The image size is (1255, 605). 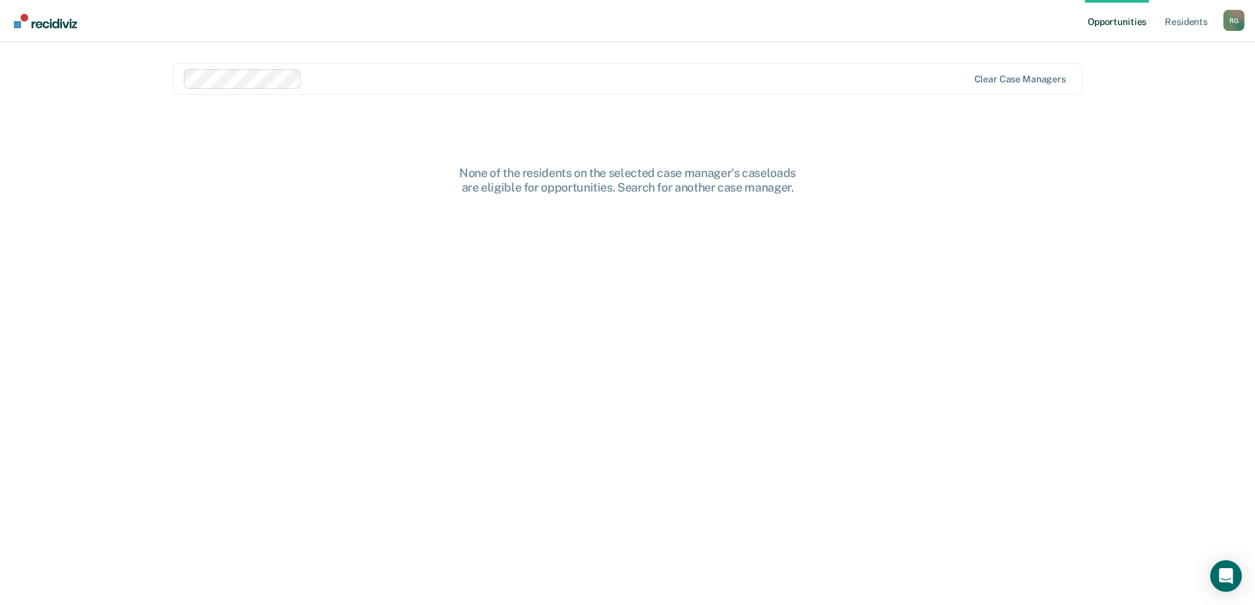 What do you see at coordinates (45, 21) in the screenshot?
I see `img: Recidiviz` at bounding box center [45, 21].